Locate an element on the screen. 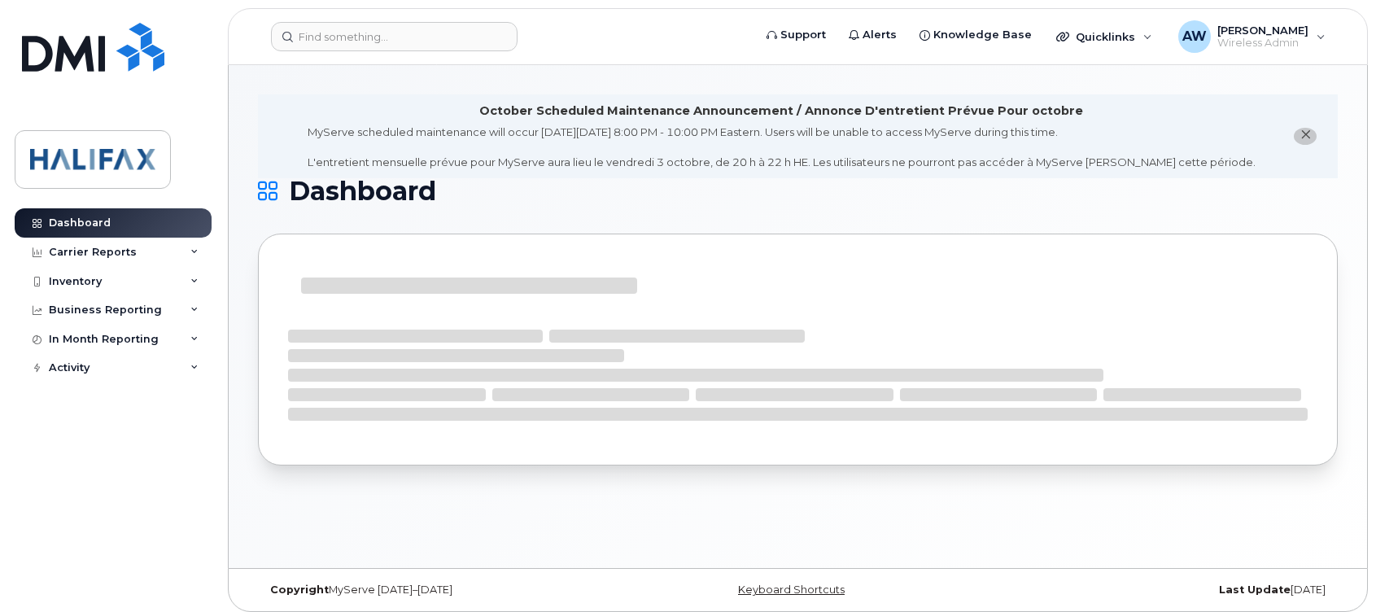 Image resolution: width=1376 pixels, height=612 pixels. strong: Last Update is located at coordinates (1255, 589).